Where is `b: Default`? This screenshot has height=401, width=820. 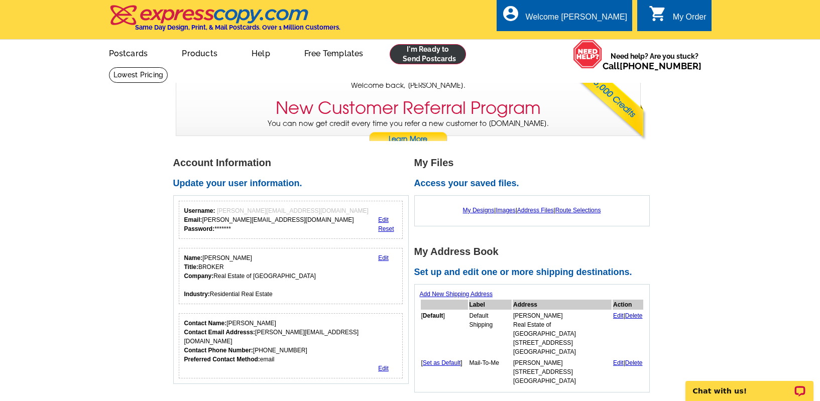 b: Default is located at coordinates (433, 316).